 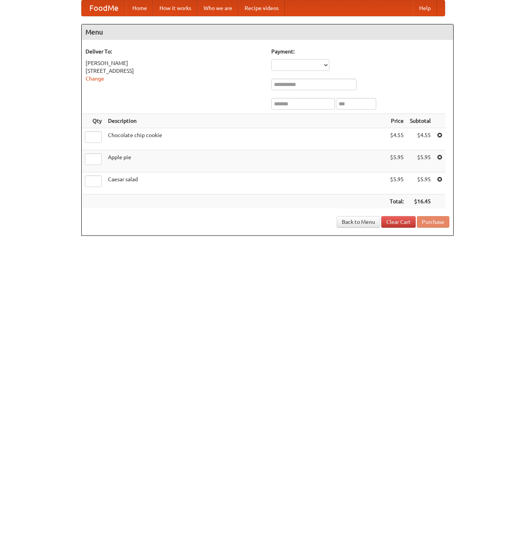 I want to click on a: Help, so click(x=425, y=8).